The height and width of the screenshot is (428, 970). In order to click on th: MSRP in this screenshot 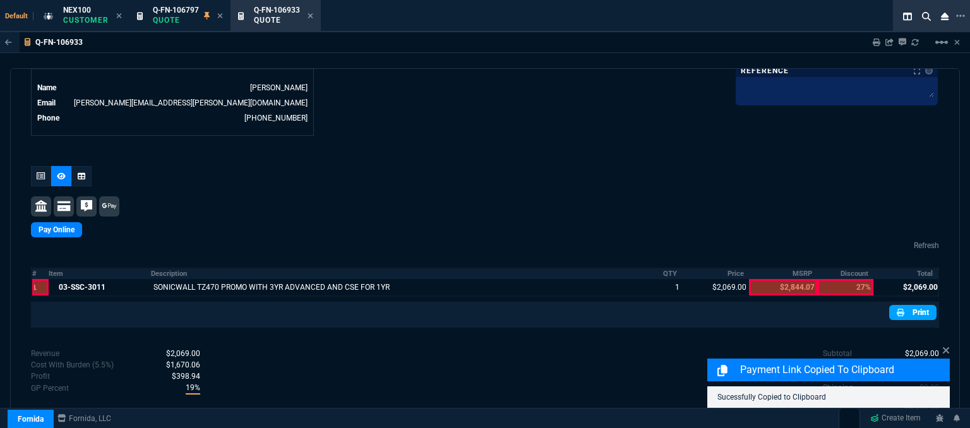, I will do `click(783, 273)`.